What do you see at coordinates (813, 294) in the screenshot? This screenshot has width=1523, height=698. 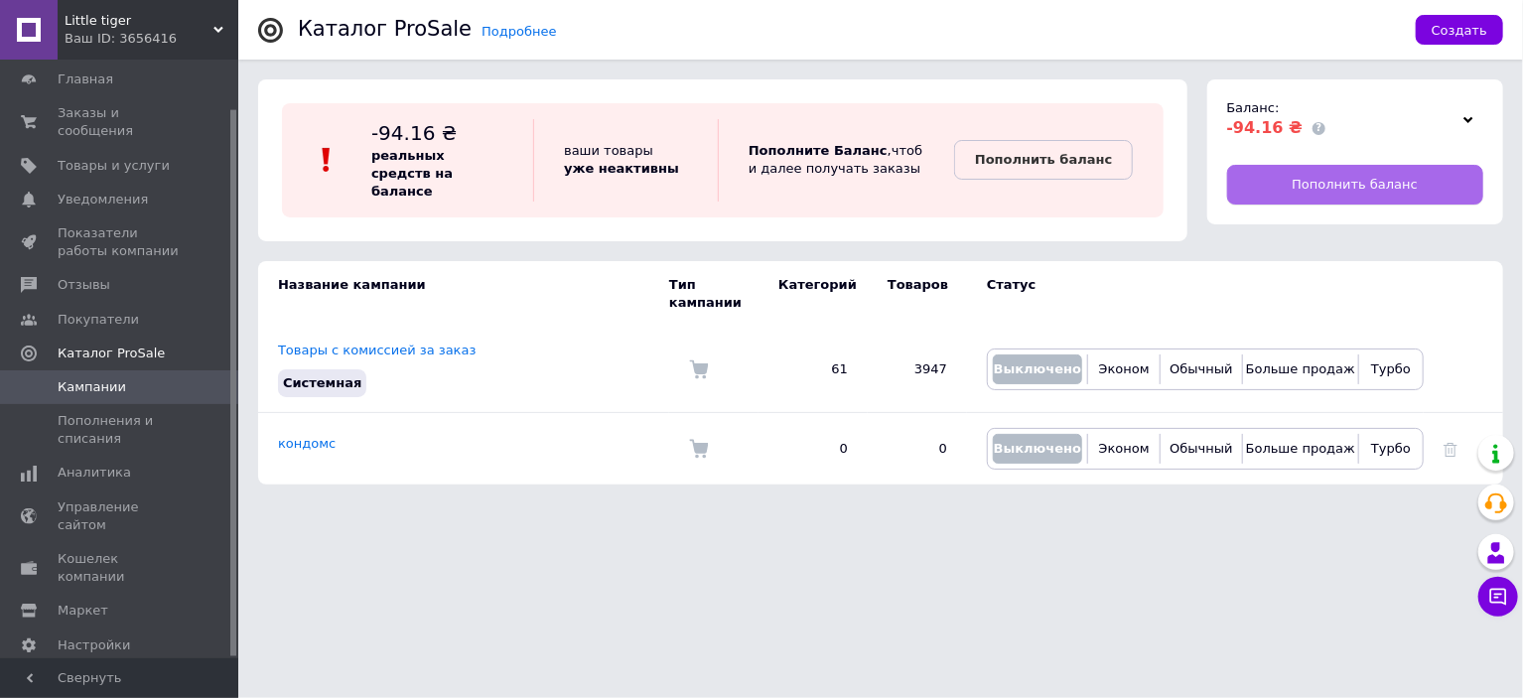 I see `td: Категорий` at bounding box center [813, 294].